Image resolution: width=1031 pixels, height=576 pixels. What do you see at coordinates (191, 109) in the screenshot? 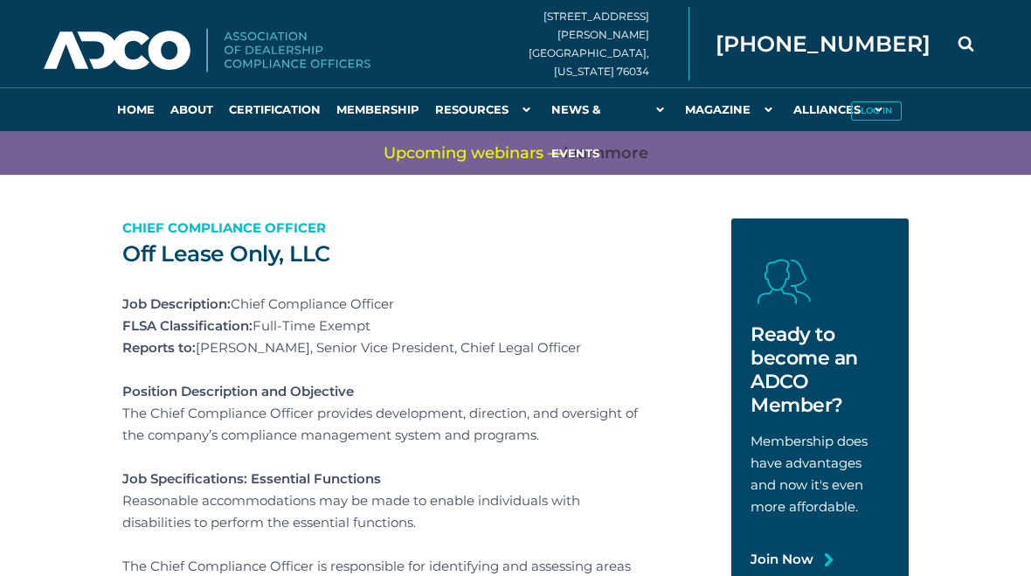
I see `a: About` at bounding box center [191, 109].